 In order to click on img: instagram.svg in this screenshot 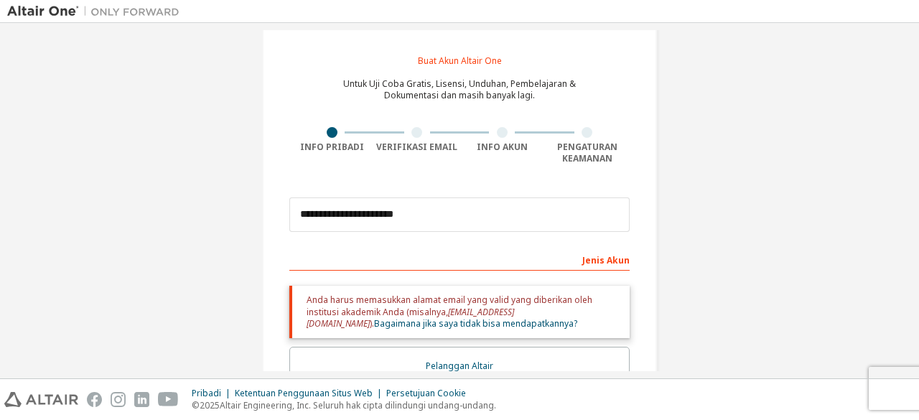, I will do `click(118, 399)`.